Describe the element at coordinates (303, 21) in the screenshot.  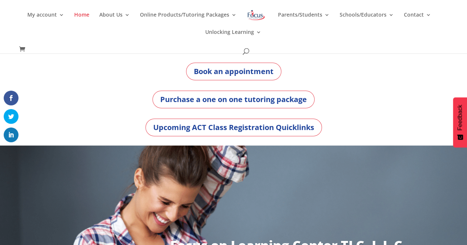
I see `a: Parents/Students` at that location.